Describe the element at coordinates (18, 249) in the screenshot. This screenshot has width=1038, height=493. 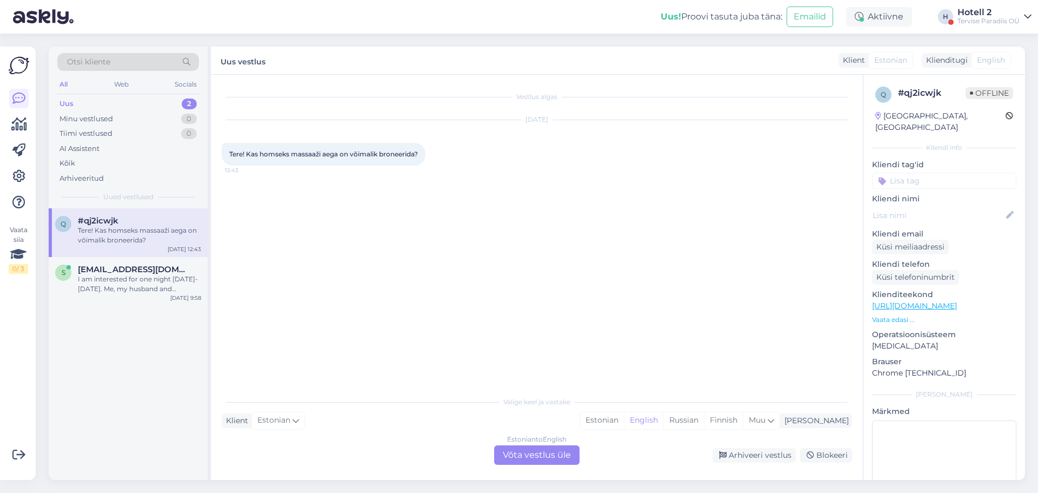
I see `div: Vaata siia` at that location.